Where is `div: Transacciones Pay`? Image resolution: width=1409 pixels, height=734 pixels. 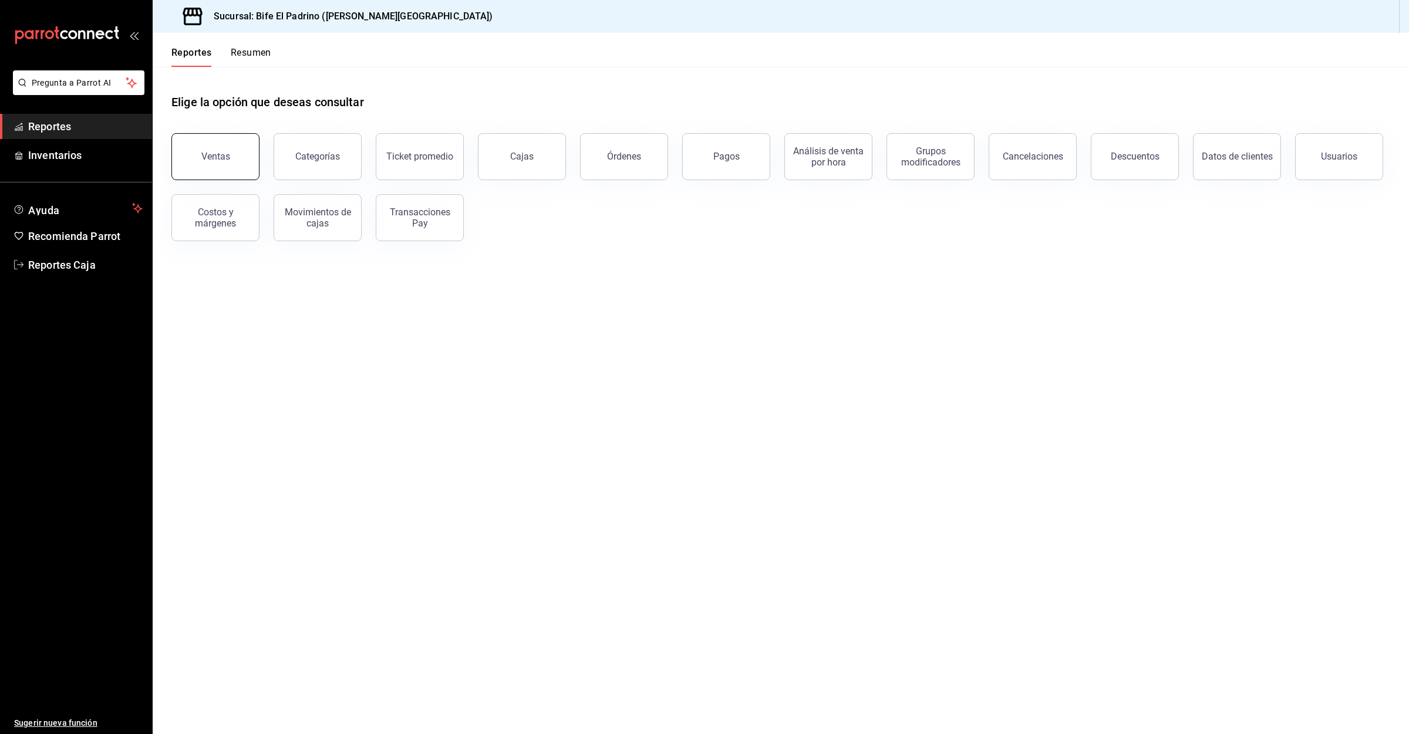
div: Transacciones Pay is located at coordinates (420, 218).